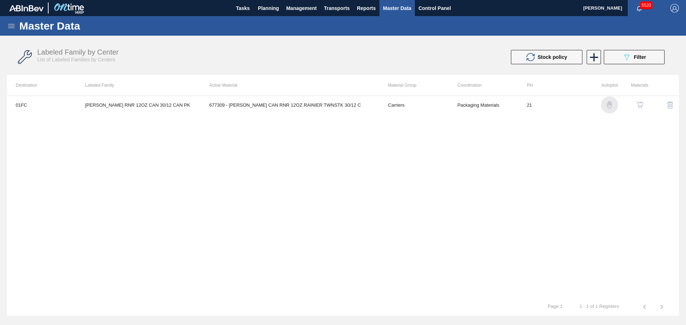 The height and width of the screenshot is (325, 686). I want to click on div: View Materials, so click(635, 105).